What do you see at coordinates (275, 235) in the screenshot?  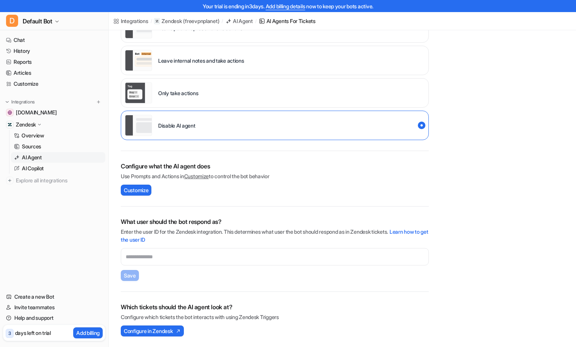 I see `p: Enter the user ID for the Zendesk integration. This determines what user the bot should respond a...` at bounding box center [275, 235].